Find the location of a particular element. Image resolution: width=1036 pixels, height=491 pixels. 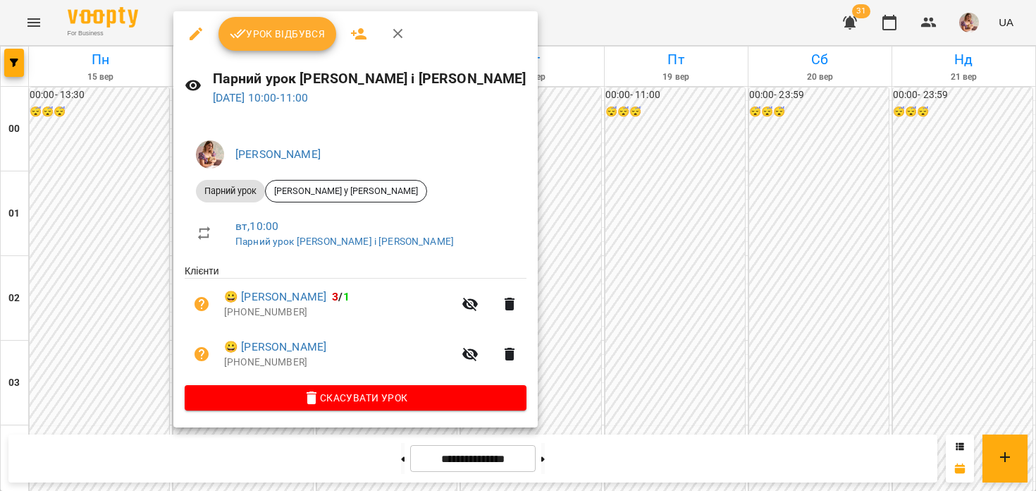

span: Скасувати Урок is located at coordinates (355, 398).